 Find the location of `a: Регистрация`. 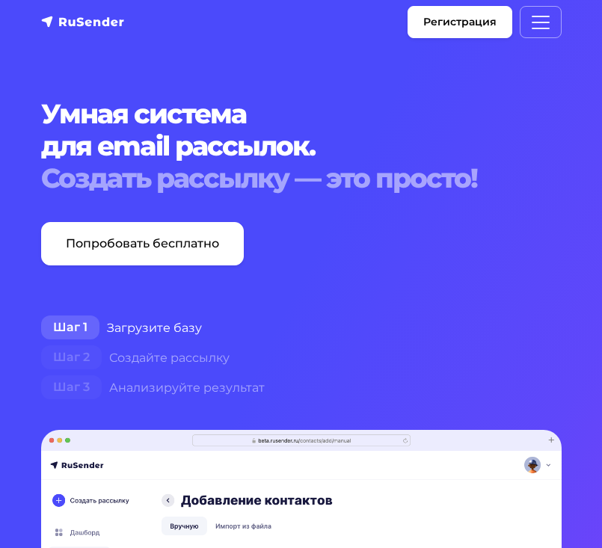

a: Регистрация is located at coordinates (460, 22).